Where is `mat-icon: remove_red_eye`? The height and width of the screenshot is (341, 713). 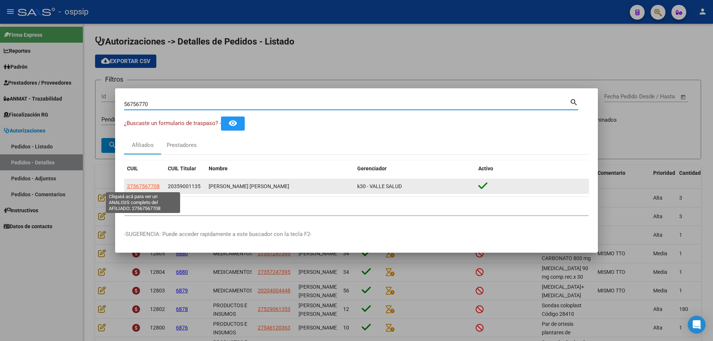 mat-icon: remove_red_eye is located at coordinates (233, 123).